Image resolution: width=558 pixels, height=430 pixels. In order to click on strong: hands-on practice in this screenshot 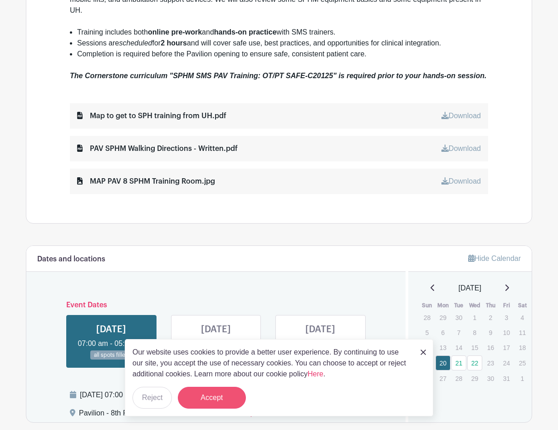, I will do `click(246, 32)`.